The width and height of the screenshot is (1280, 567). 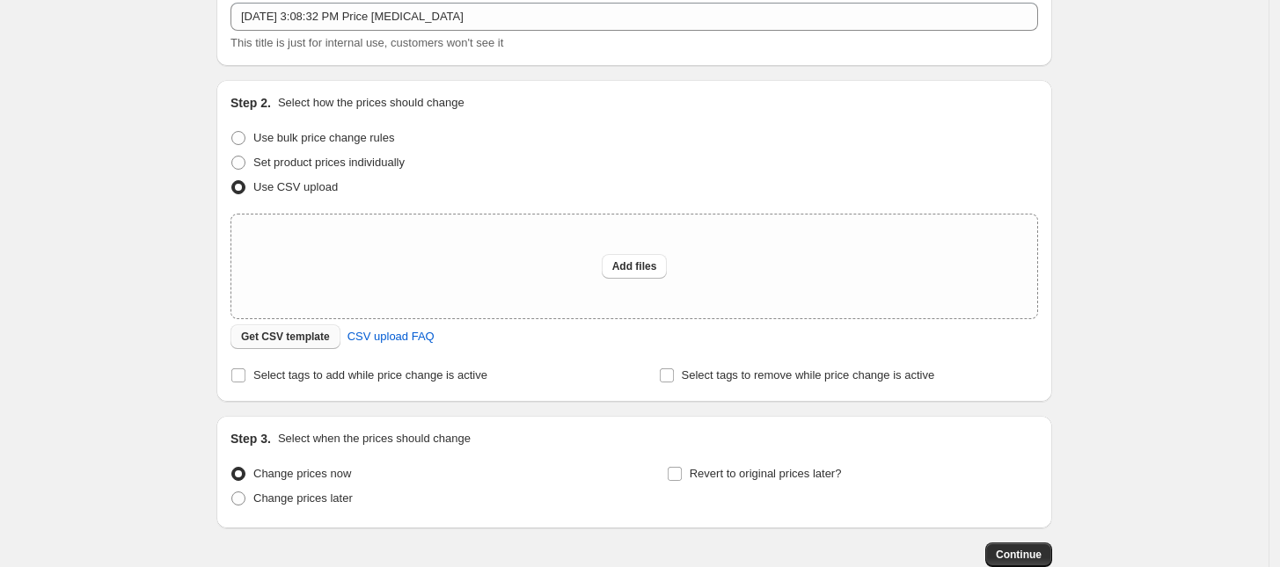 I want to click on input: 30% off holiday sale, so click(x=634, y=17).